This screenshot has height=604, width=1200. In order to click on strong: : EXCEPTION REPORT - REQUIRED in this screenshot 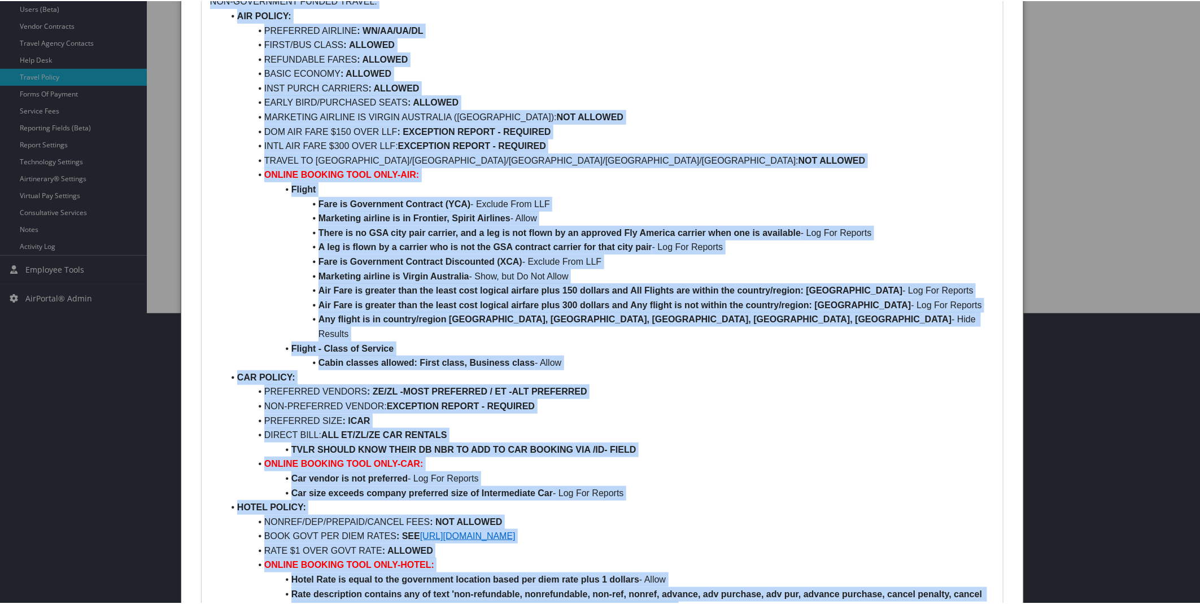, I will do `click(474, 130)`.